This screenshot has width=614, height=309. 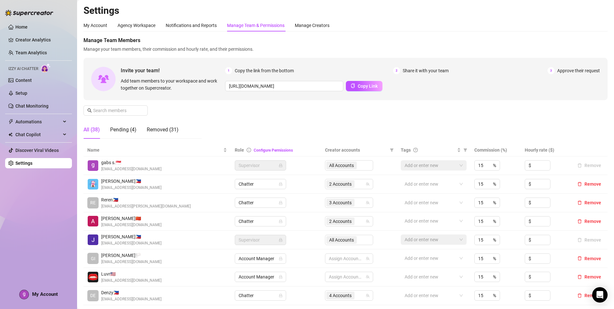 What do you see at coordinates (46, 68) in the screenshot?
I see `img: AI Chatter` at bounding box center [46, 68].